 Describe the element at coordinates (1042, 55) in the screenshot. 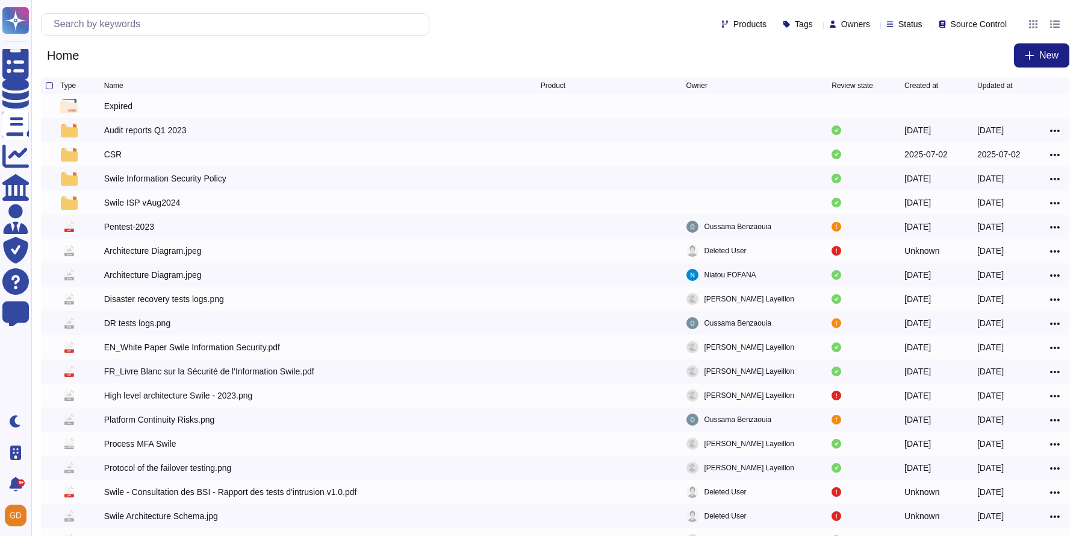

I see `button: New` at that location.